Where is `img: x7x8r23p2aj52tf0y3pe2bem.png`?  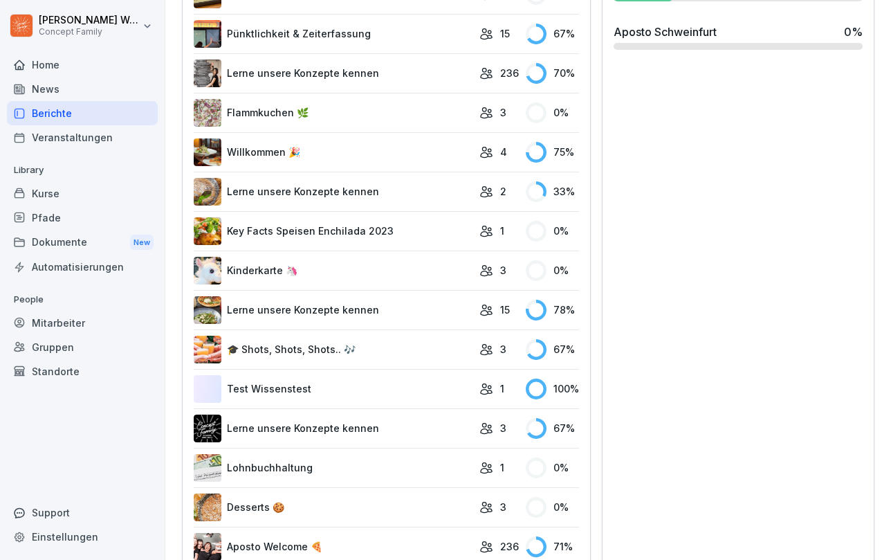 img: x7x8r23p2aj52tf0y3pe2bem.png is located at coordinates (208, 231).